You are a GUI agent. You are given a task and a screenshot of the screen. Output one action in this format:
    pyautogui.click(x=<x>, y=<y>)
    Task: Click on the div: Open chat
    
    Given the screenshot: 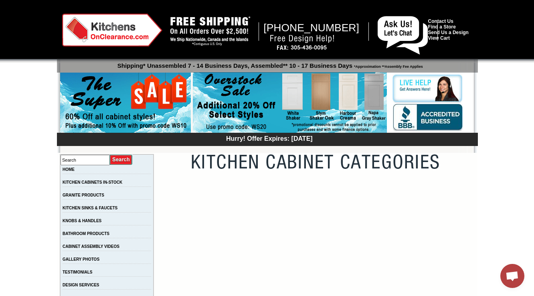 What is the action you would take?
    pyautogui.click(x=512, y=276)
    